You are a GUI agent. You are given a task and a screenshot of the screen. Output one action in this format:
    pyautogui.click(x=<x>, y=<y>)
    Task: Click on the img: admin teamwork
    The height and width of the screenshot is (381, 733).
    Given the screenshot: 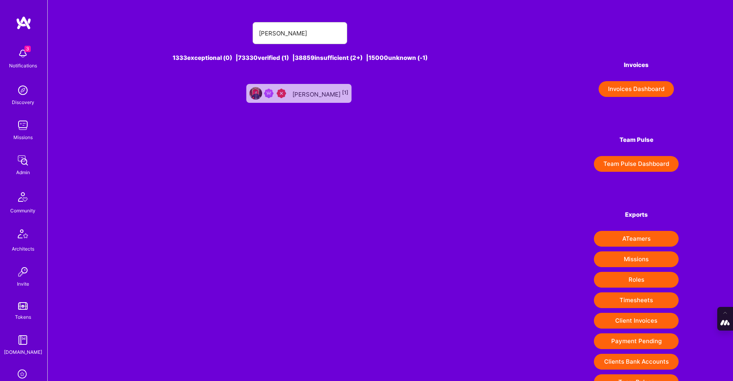 What is the action you would take?
    pyautogui.click(x=23, y=160)
    